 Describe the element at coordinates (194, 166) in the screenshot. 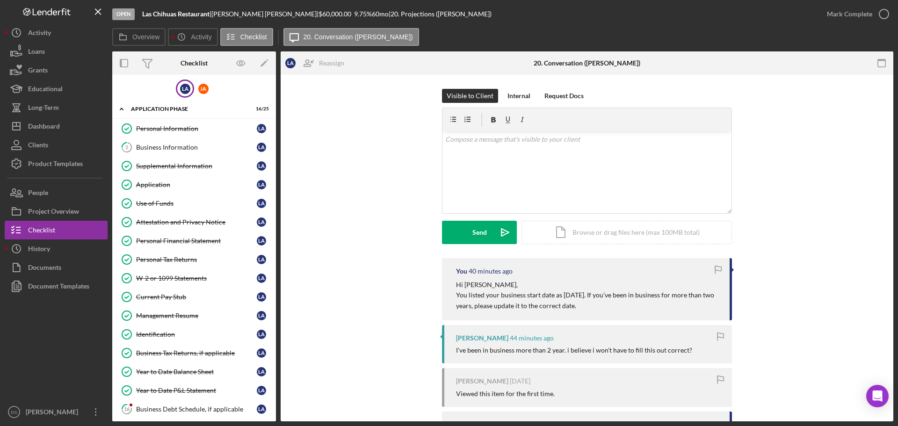

I see `a: Supplemental InformationLA` at that location.